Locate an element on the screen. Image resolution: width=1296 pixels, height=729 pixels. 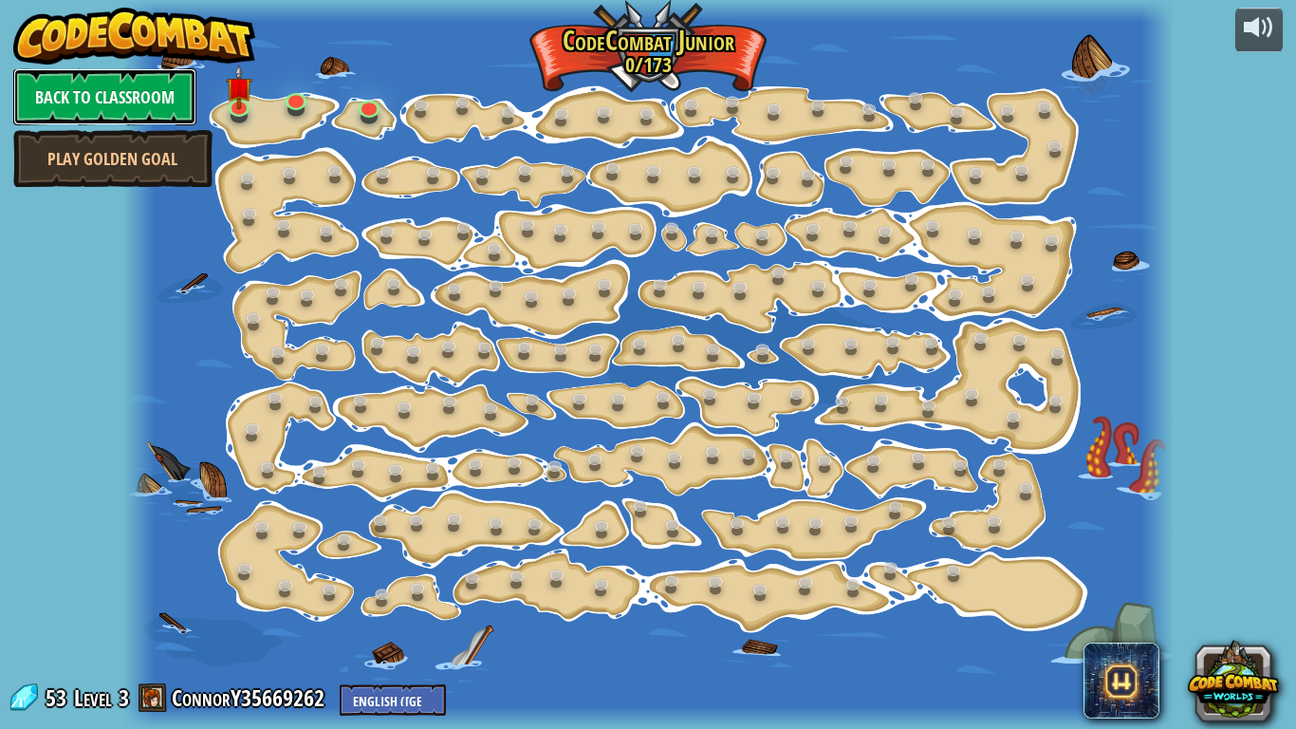
a: Play Golden Goal is located at coordinates (113, 158).